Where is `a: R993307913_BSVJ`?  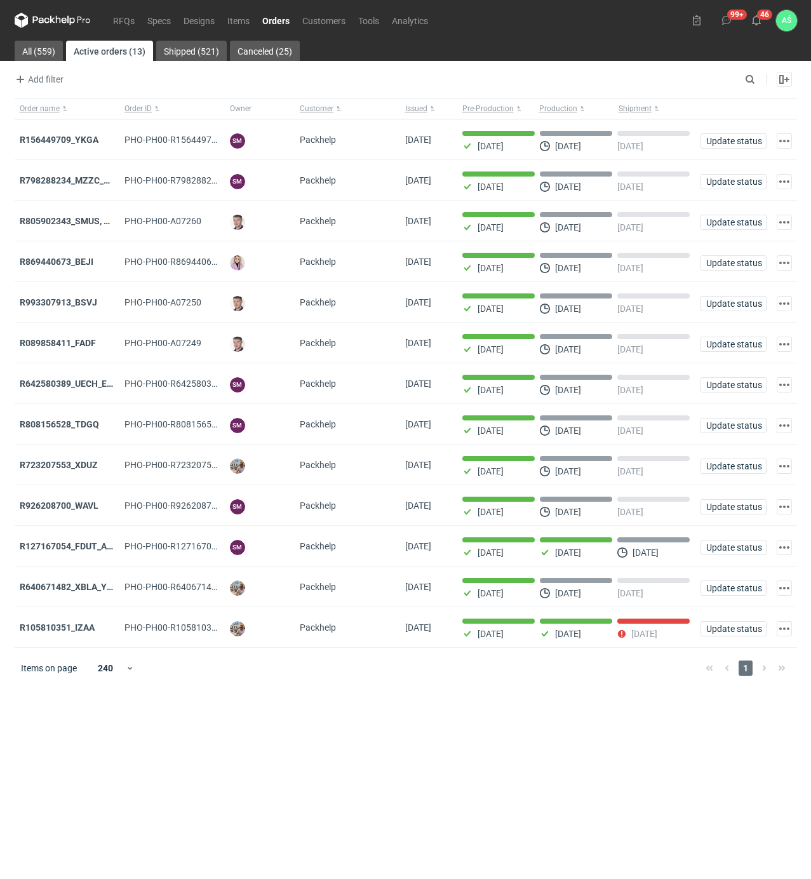 a: R993307913_BSVJ is located at coordinates (58, 302).